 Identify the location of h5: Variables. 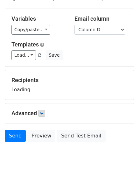
(38, 19).